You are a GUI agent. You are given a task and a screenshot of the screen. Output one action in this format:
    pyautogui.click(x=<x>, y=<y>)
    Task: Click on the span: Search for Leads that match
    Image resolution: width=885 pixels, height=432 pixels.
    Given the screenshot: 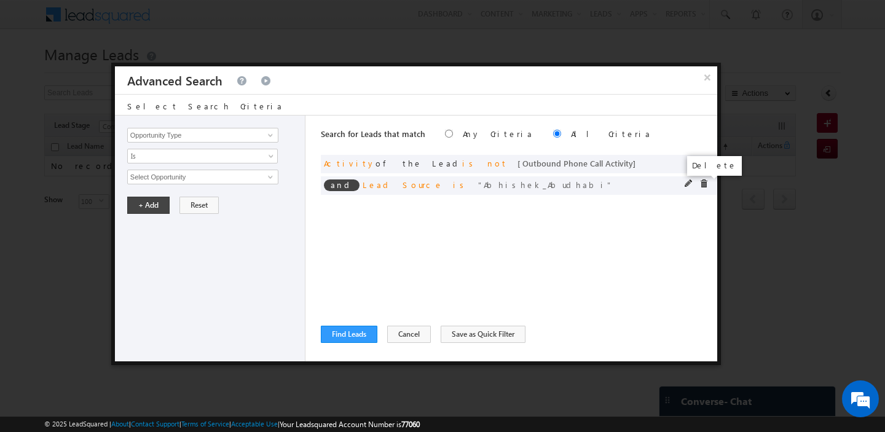 What is the action you would take?
    pyautogui.click(x=373, y=133)
    